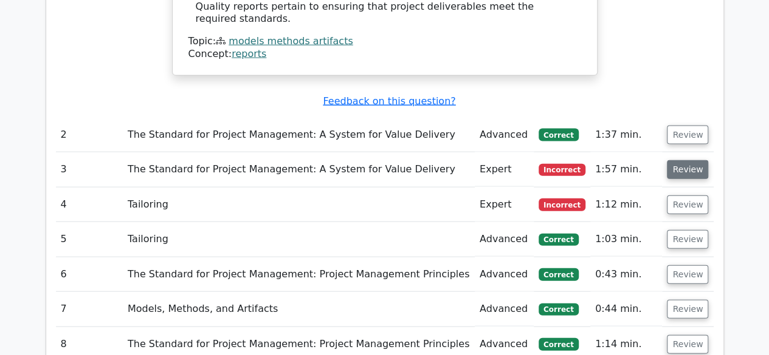  What do you see at coordinates (626, 170) in the screenshot?
I see `td: 1:57 min.` at bounding box center [626, 170].